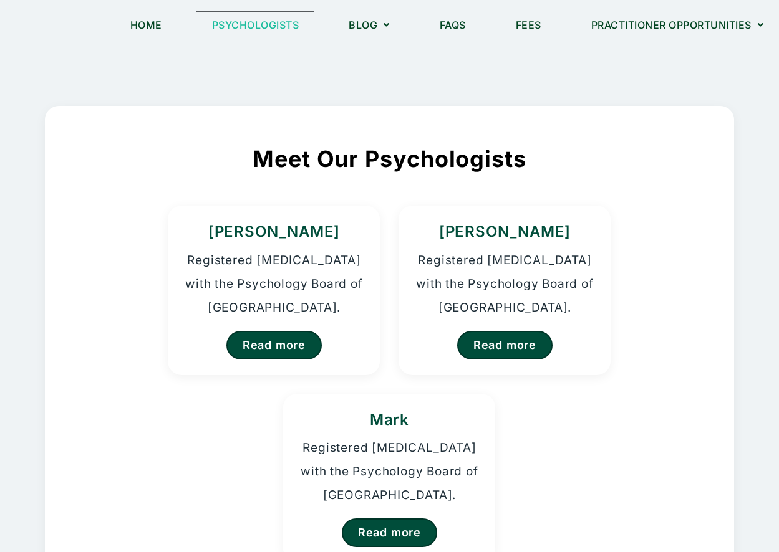 The height and width of the screenshot is (552, 779). What do you see at coordinates (389, 533) in the screenshot?
I see `a: Read more about Mark` at bounding box center [389, 533].